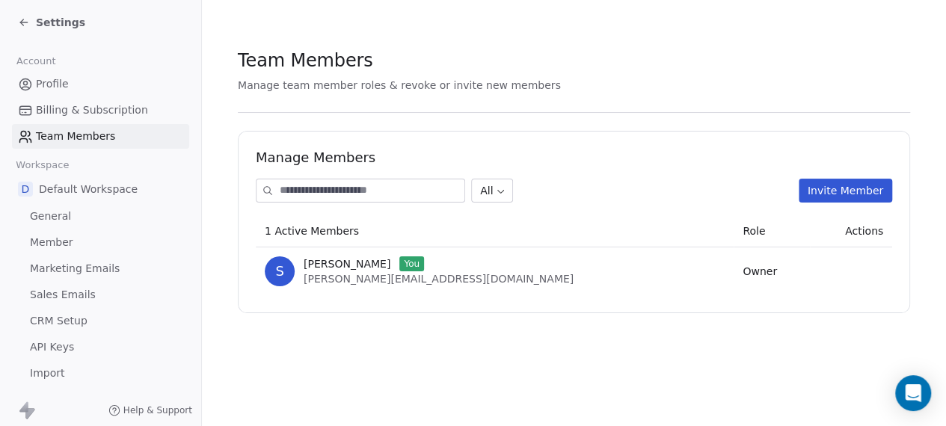 Image resolution: width=946 pixels, height=426 pixels. Describe the element at coordinates (411, 264) in the screenshot. I see `span: You` at that location.